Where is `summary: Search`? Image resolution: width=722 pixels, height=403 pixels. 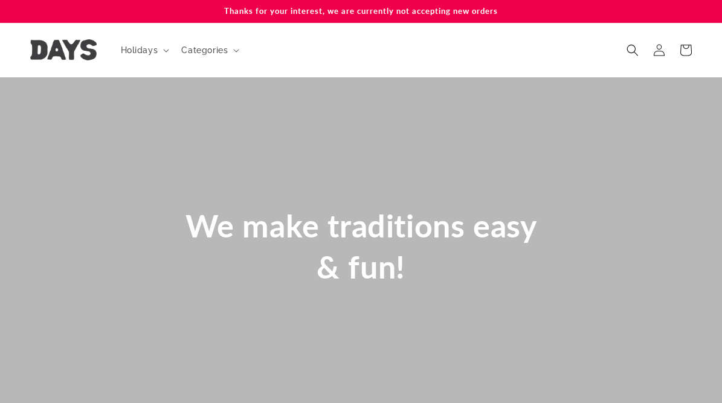
summary: Search is located at coordinates (633, 50).